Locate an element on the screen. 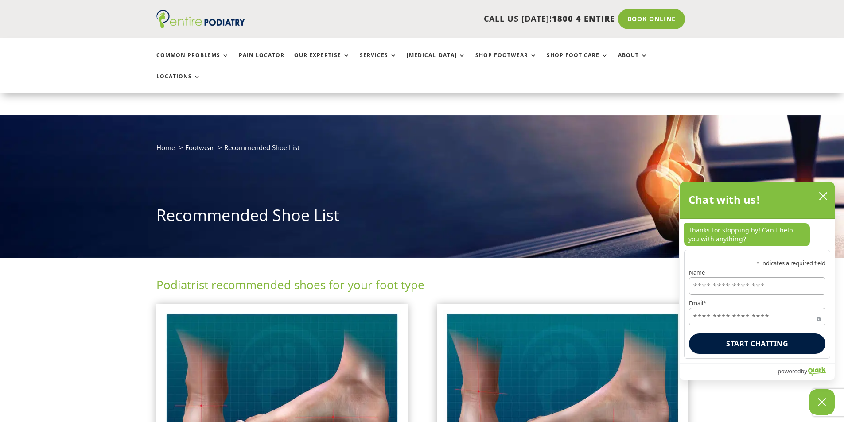  div: olark chatbox is located at coordinates (757, 281).